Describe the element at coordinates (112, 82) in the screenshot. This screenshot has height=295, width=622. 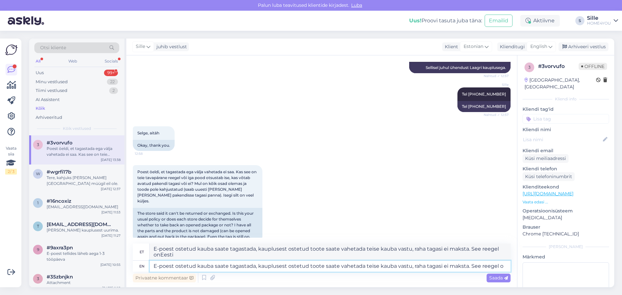
I see `div: 22` at that location.